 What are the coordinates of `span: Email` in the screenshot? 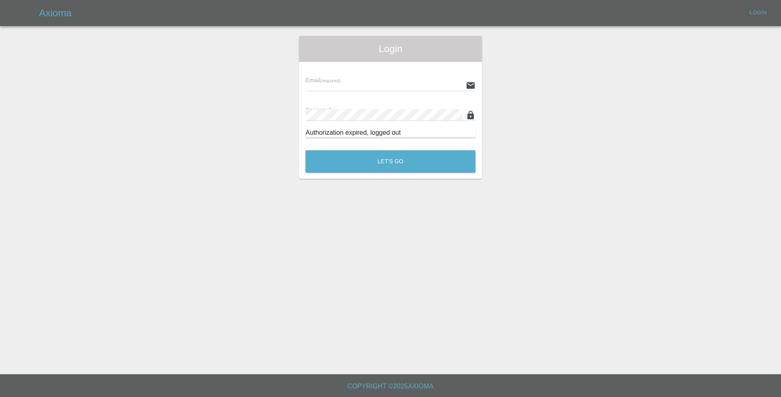 It's located at (323, 80).